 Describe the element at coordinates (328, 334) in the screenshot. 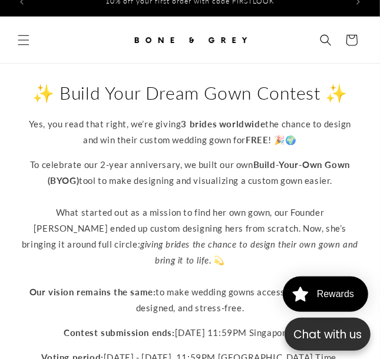

I see `p: Chat with us` at that location.